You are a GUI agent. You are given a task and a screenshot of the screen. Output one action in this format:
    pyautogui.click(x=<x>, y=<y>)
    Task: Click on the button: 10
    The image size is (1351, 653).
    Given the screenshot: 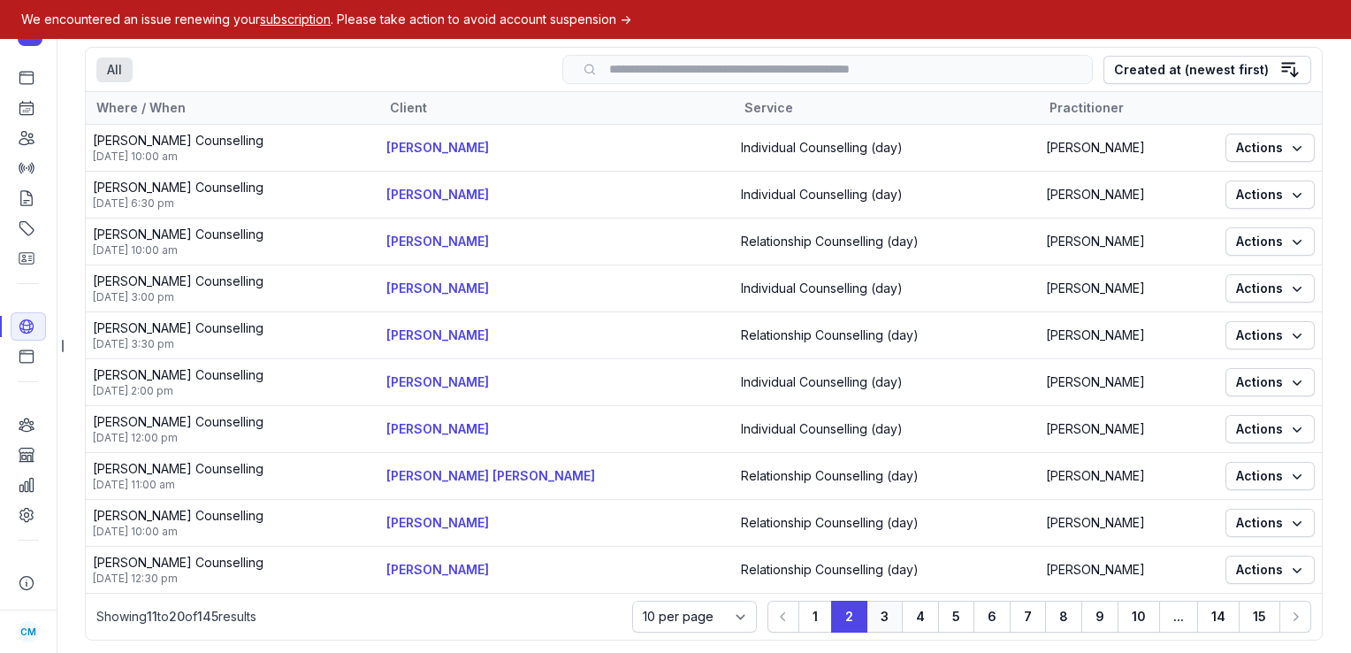 What is the action you would take?
    pyautogui.click(x=1139, y=616)
    